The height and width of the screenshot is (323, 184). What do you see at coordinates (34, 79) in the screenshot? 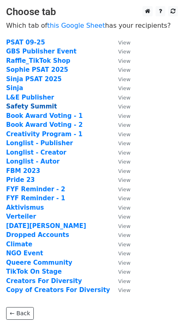
I see `a: Sinja PSAT 2025` at bounding box center [34, 79].